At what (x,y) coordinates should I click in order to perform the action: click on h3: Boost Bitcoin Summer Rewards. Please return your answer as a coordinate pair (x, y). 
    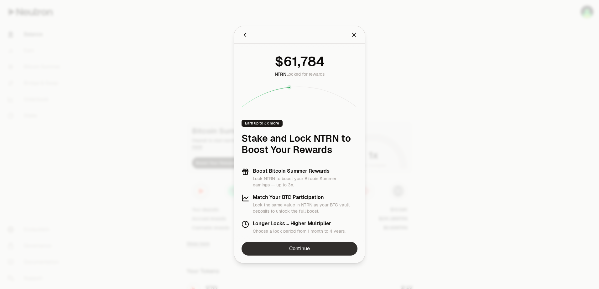
    Looking at the image, I should click on (305, 171).